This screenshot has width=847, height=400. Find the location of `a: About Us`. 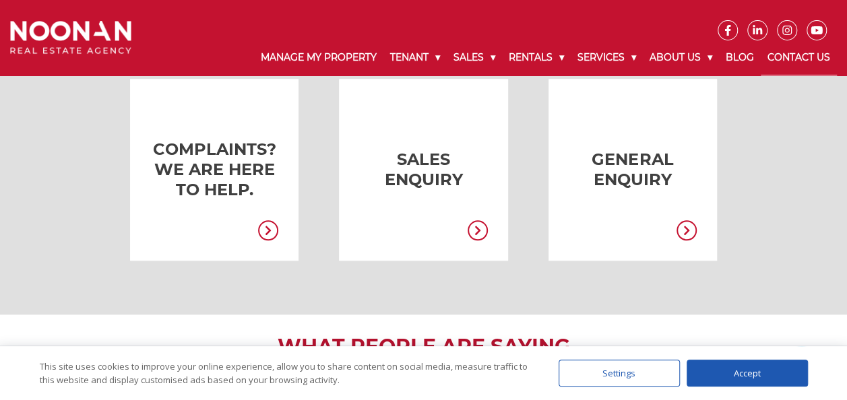

a: About Us is located at coordinates (681, 57).